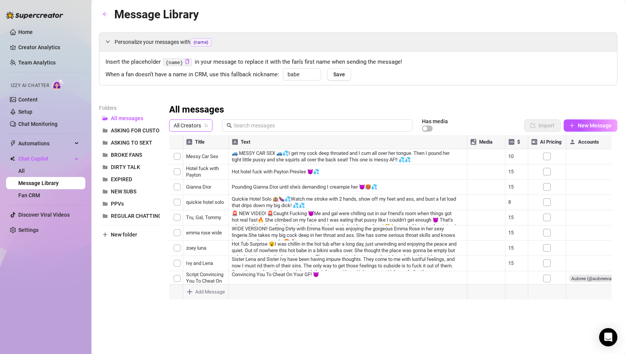 This screenshot has height=354, width=625. What do you see at coordinates (595, 125) in the screenshot?
I see `span: New Message` at bounding box center [595, 125].